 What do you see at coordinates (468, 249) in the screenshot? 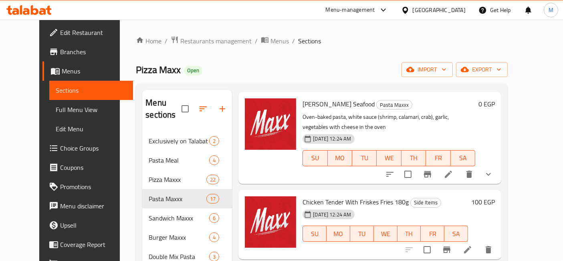
I see `a: Edit menu item` at bounding box center [468, 249].